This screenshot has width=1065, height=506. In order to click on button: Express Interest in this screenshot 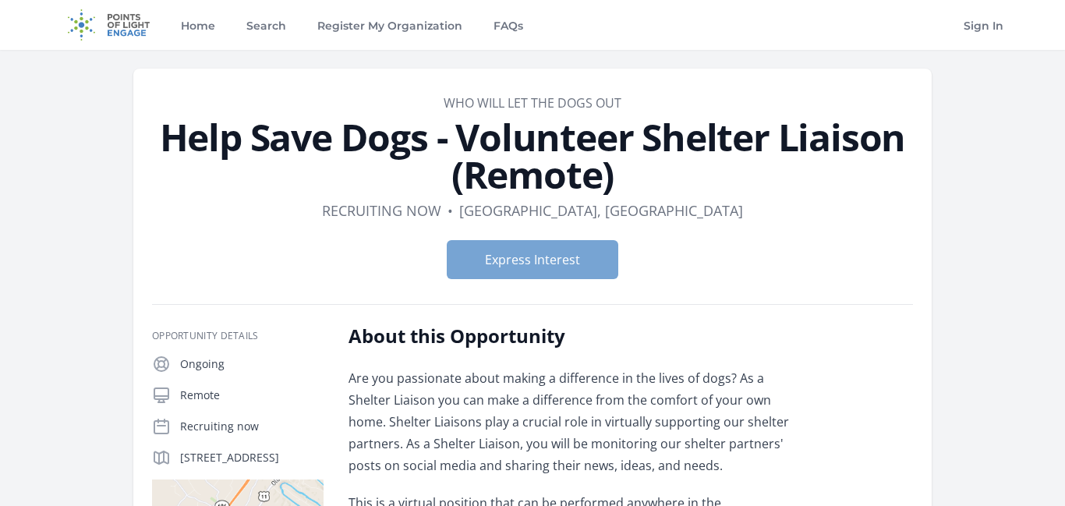, I will do `click(533, 260)`.